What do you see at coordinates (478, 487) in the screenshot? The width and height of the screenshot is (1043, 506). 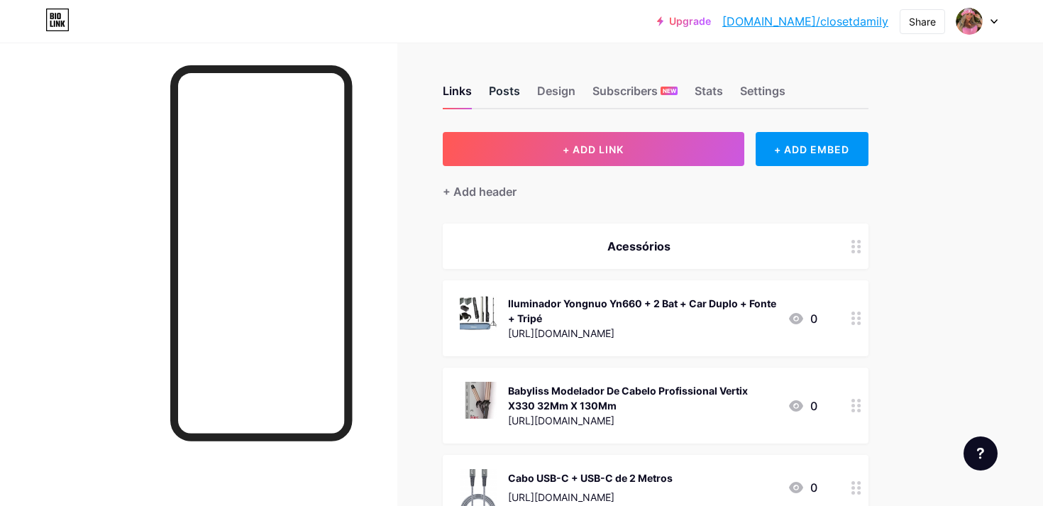 I see `img: Cabo USB-C + USB-C de 2 Metros` at bounding box center [478, 487].